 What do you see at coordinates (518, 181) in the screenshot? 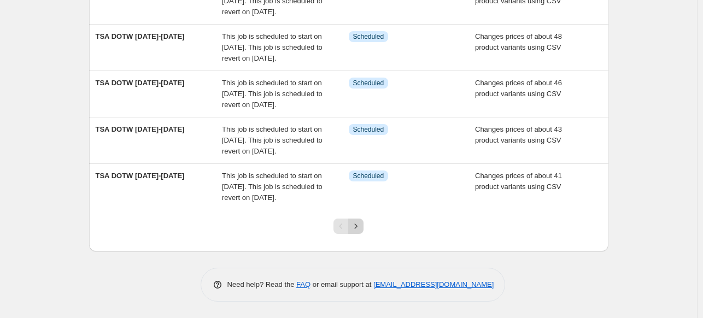
I see `span: Changes prices of about 41 product variants using CSV` at bounding box center [518, 181].